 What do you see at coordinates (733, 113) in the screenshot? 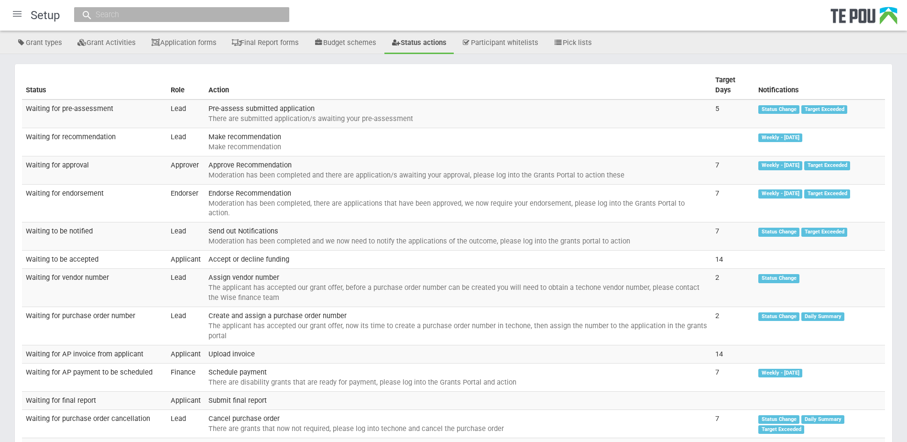
I see `td: 5` at bounding box center [733, 113].